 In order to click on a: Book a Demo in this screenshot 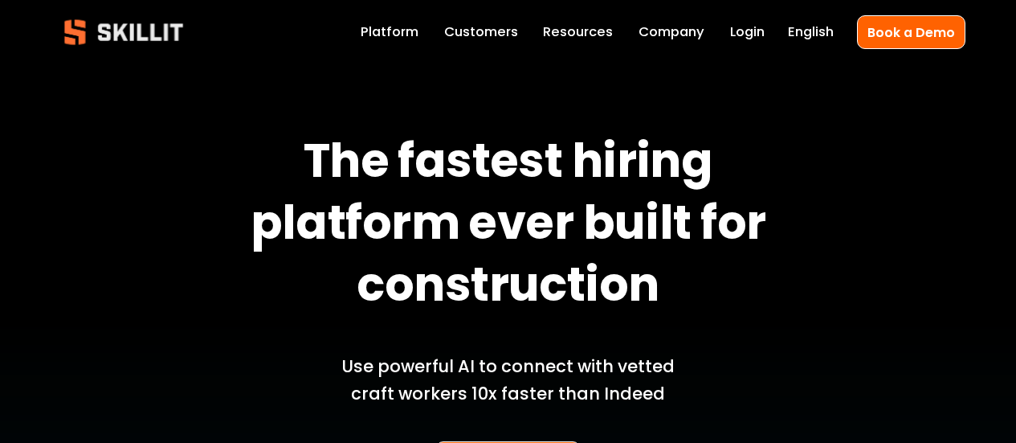, I will do `click(911, 31)`.